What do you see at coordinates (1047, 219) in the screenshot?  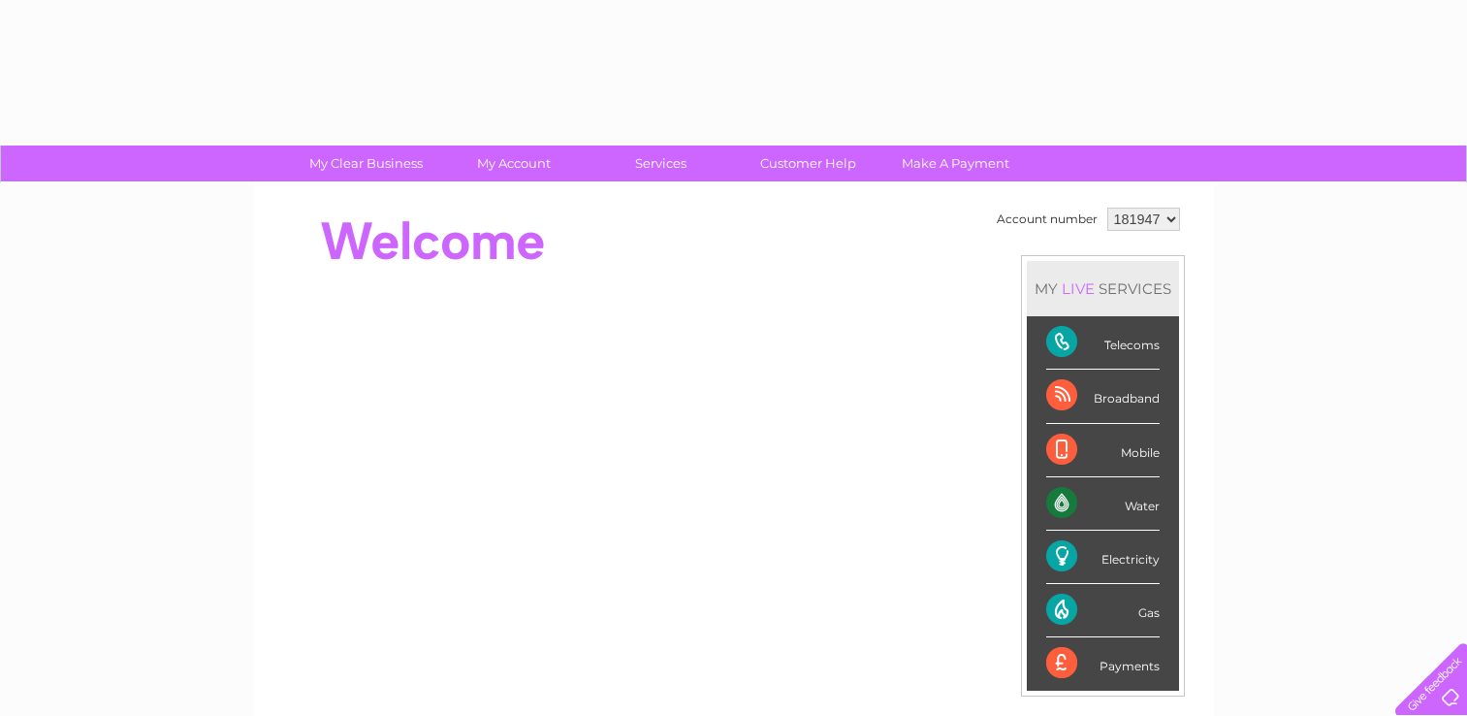 I see `td: Account number` at bounding box center [1047, 219].